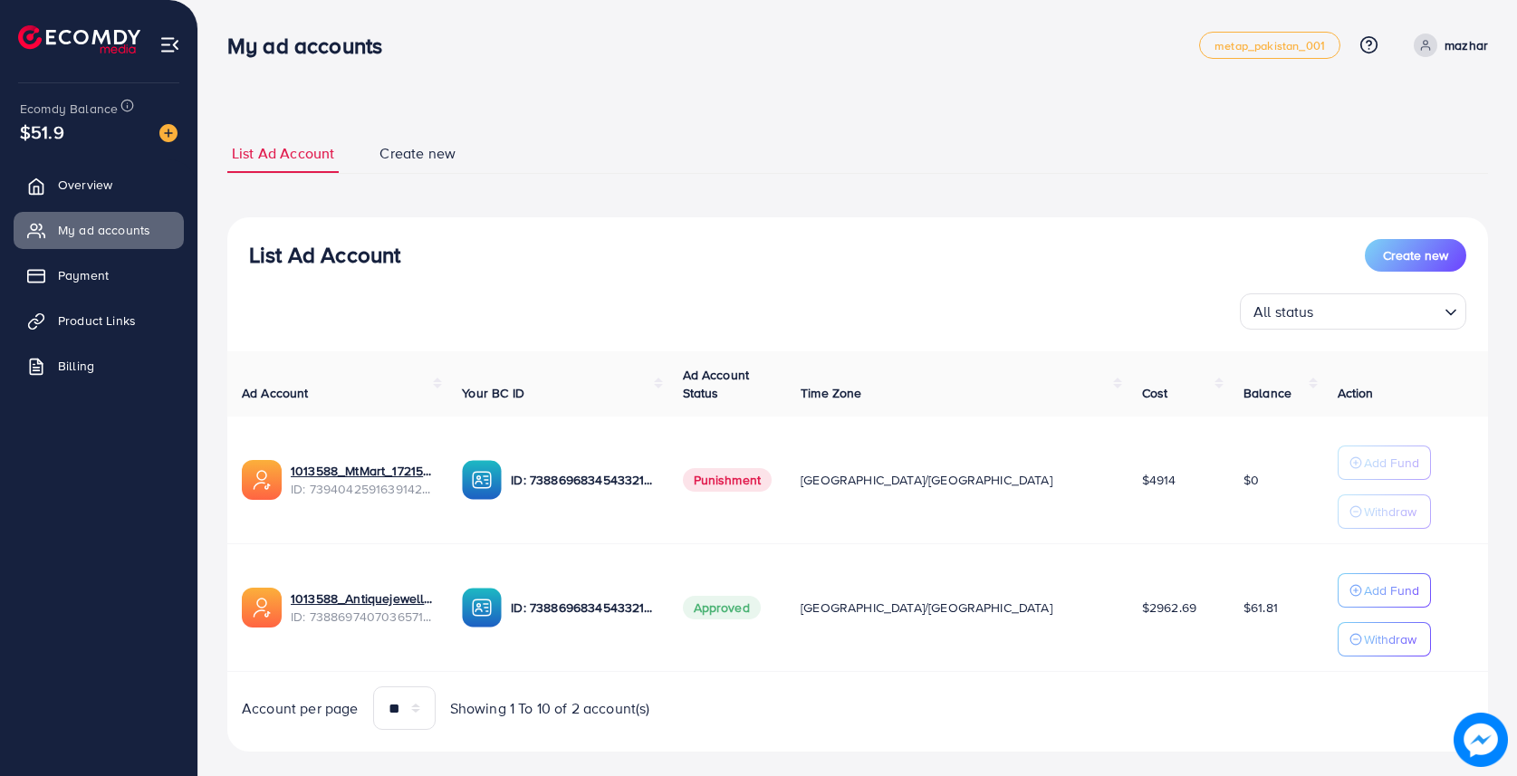  I want to click on span: Approved, so click(722, 608).